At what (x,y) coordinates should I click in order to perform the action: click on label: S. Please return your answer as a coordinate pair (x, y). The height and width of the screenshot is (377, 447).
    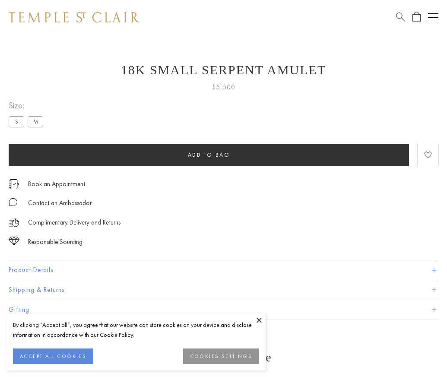
    Looking at the image, I should click on (16, 121).